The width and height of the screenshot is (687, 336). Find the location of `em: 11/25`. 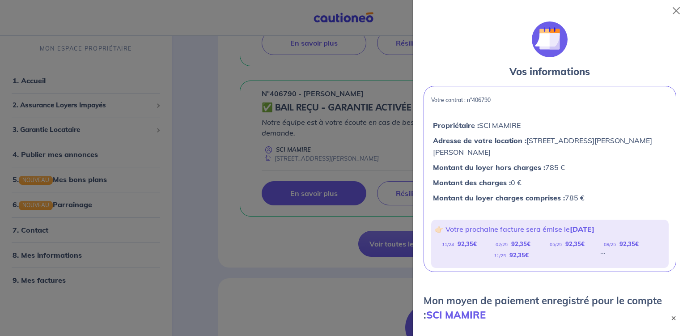

em: 11/25 is located at coordinates (500, 255).